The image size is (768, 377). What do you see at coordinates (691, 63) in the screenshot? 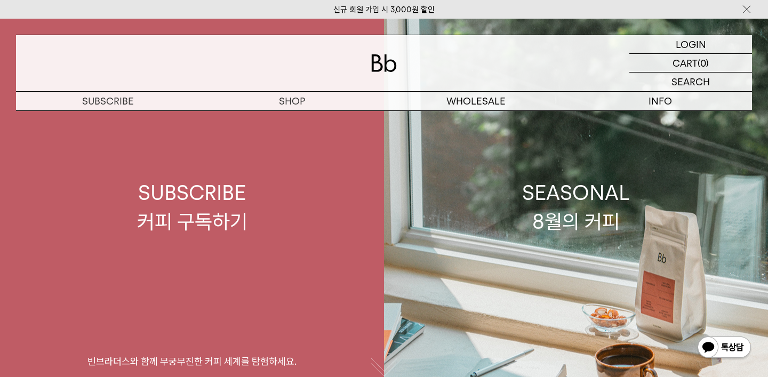
I see `a: CART (0)` at bounding box center [691, 63].